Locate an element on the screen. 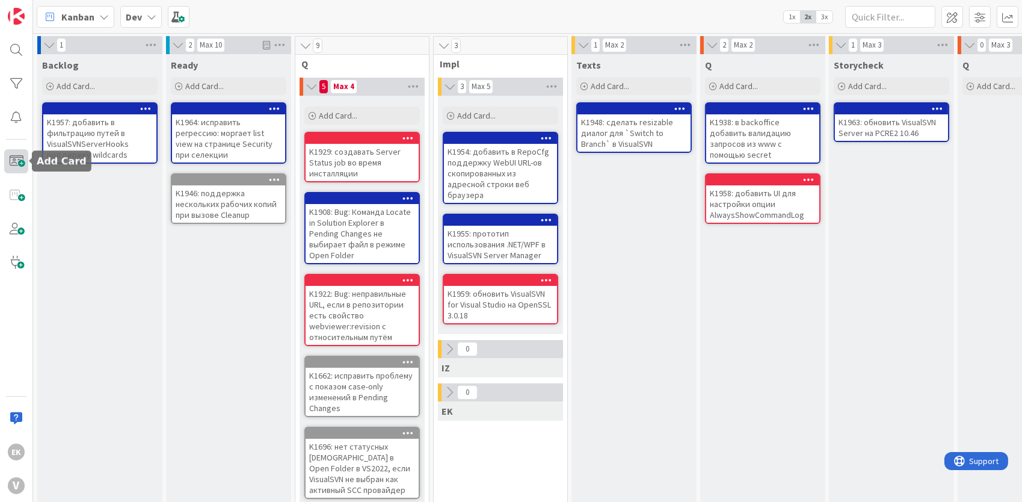 This screenshot has width=1022, height=502. b: Dev is located at coordinates (134, 17).